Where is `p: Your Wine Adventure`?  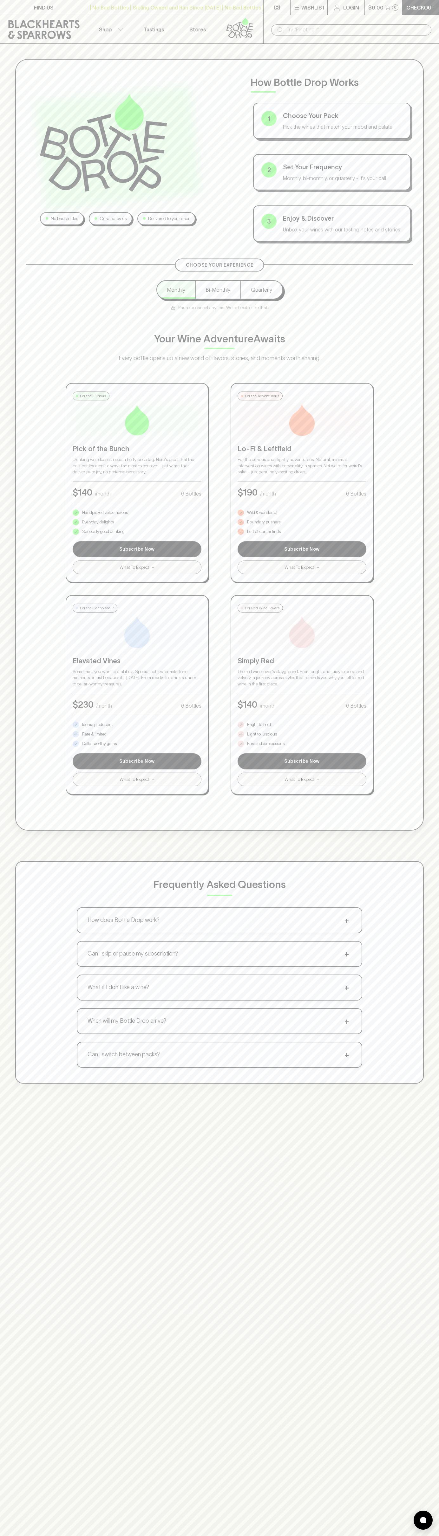
p: Your Wine Adventure is located at coordinates (219, 339).